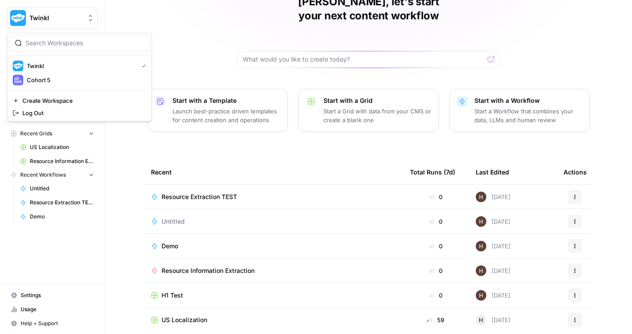 This screenshot has width=632, height=334. I want to click on a: Usage, so click(52, 309).